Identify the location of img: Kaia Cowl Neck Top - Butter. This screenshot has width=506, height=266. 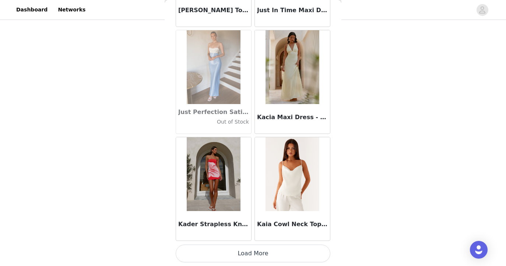
(292, 174).